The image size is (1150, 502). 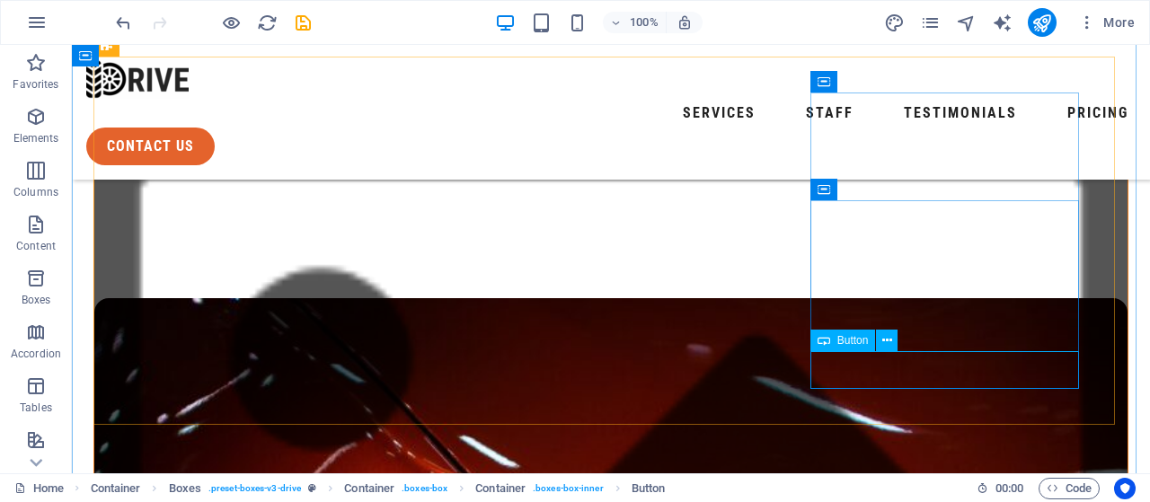 I want to click on button: pages, so click(x=931, y=22).